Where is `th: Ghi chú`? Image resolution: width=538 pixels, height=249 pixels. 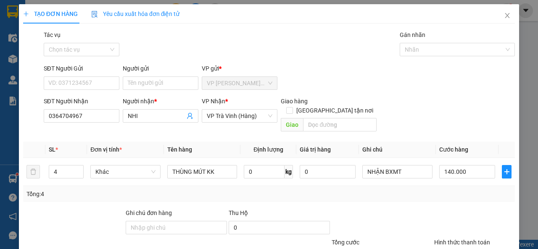 th: Ghi chú is located at coordinates (397, 150).